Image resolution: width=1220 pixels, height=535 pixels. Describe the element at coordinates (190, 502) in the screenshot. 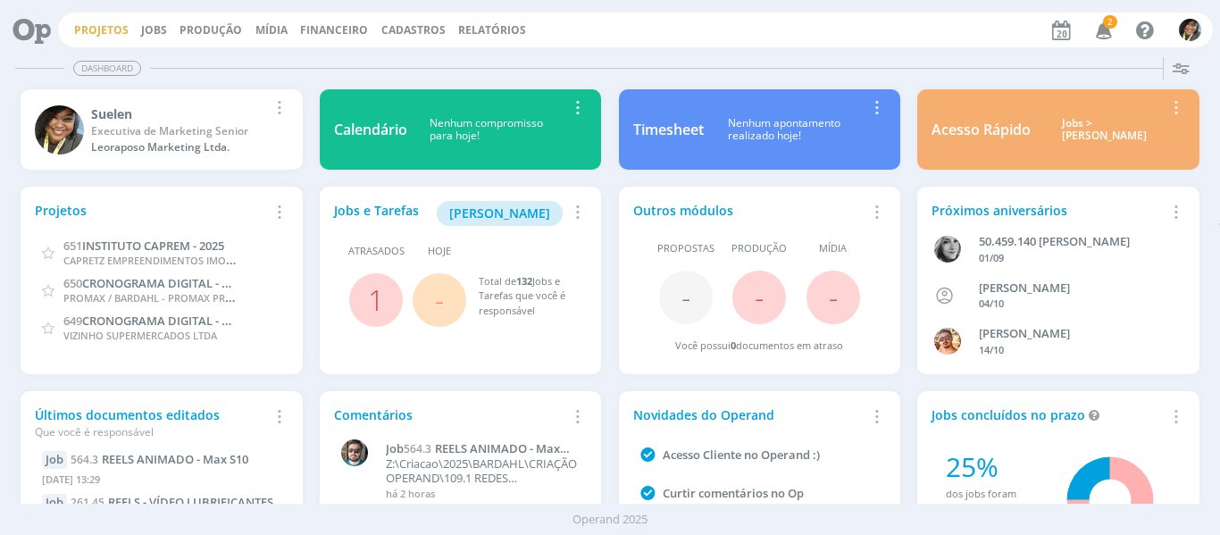

I see `span: REELS - VÍDEO LUBRIFICANTES` at that location.